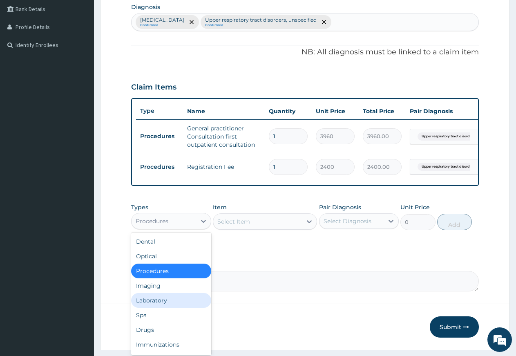 This screenshot has width=516, height=356. Describe the element at coordinates (347, 221) in the screenshot. I see `div: Select Diagnosis` at that location.